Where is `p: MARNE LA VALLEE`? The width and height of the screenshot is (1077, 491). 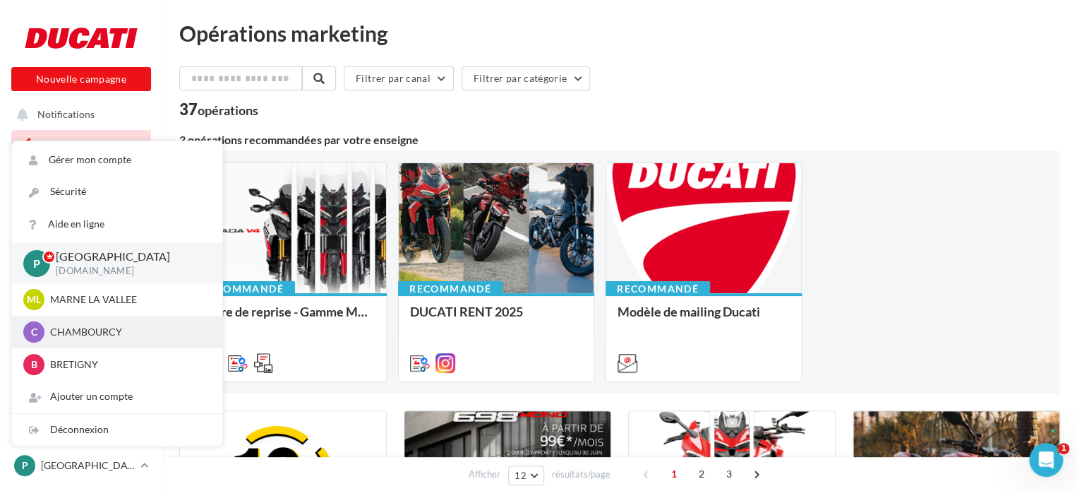 p: MARNE LA VALLEE is located at coordinates (128, 299).